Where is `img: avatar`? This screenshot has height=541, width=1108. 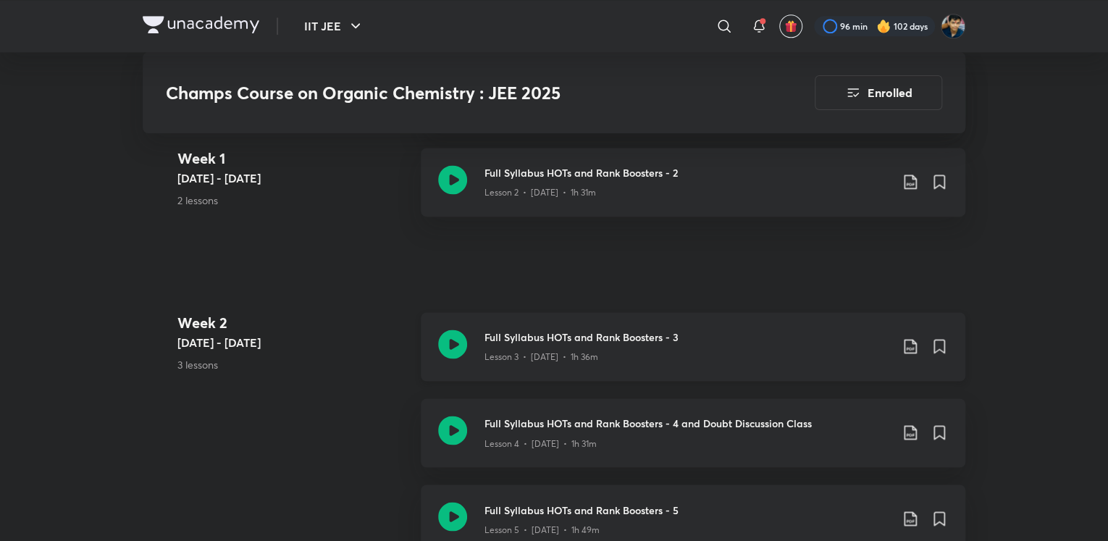
img: avatar is located at coordinates (791, 26).